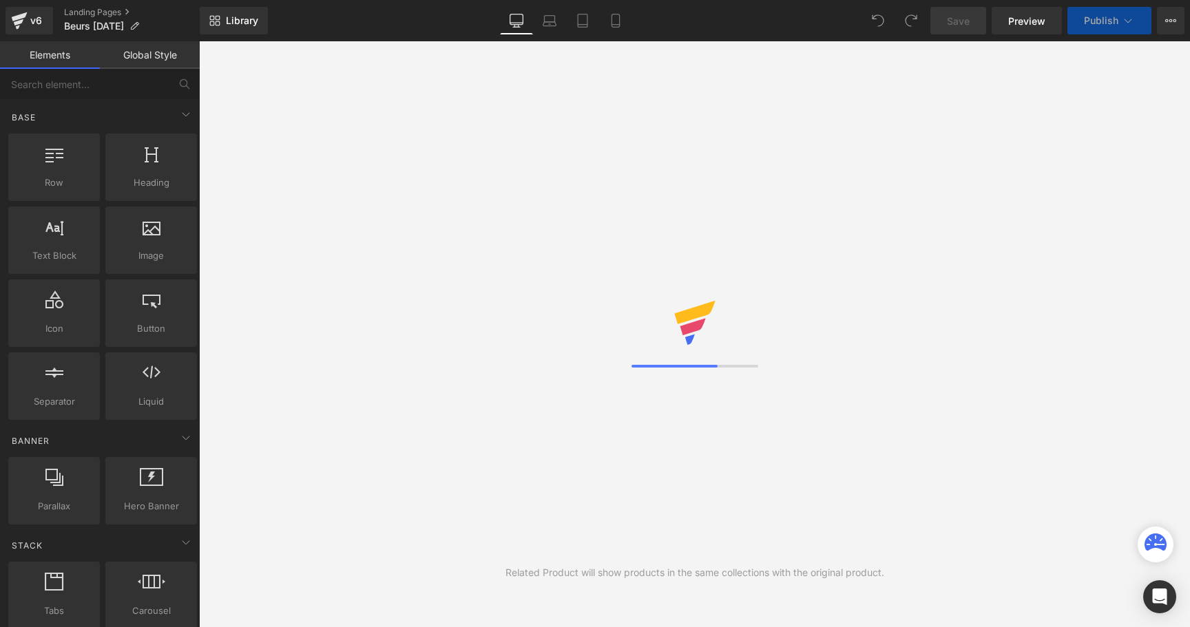 Image resolution: width=1190 pixels, height=627 pixels. What do you see at coordinates (30, 441) in the screenshot?
I see `span: Banner` at bounding box center [30, 441].